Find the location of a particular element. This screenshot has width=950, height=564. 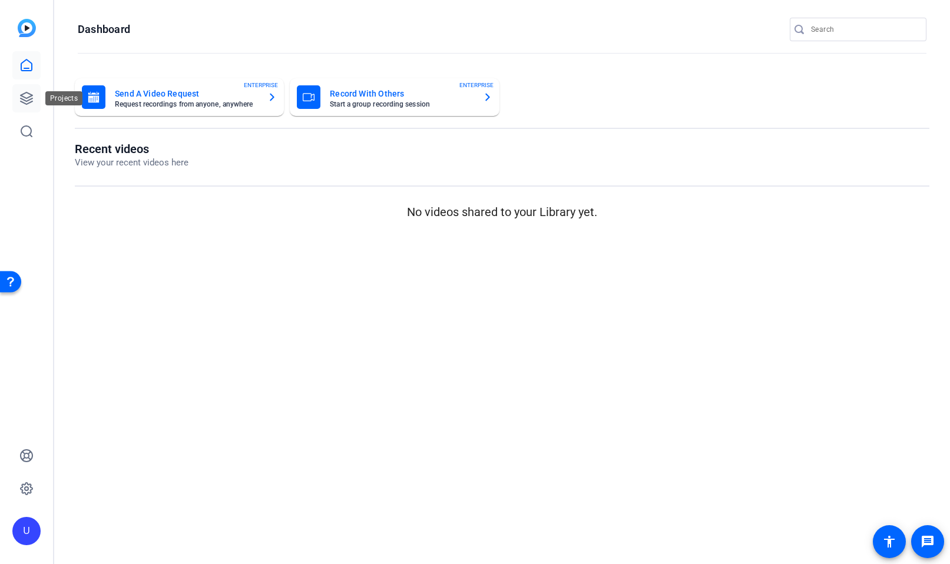

mat-icon: accessibility is located at coordinates (889, 542).